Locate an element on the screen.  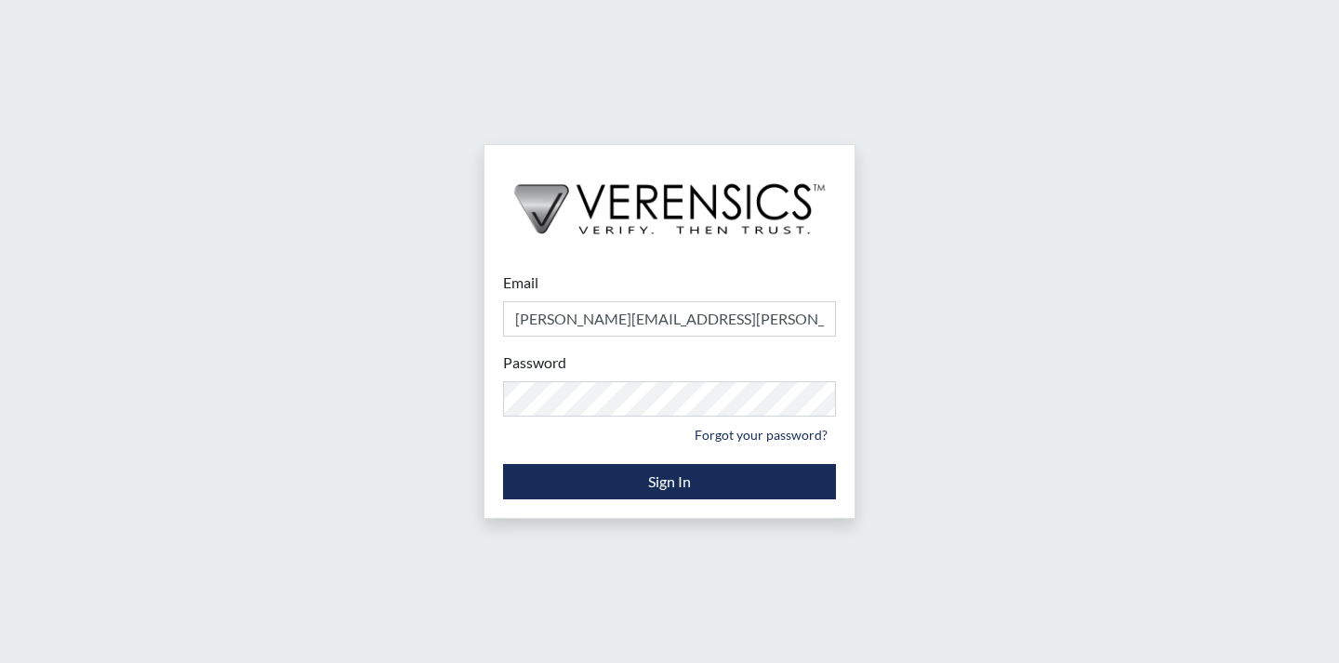
button: Sign In is located at coordinates (669, 482).